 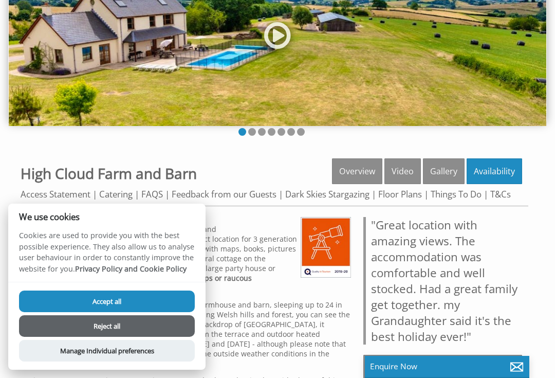 I want to click on a: Access Statement, so click(x=56, y=194).